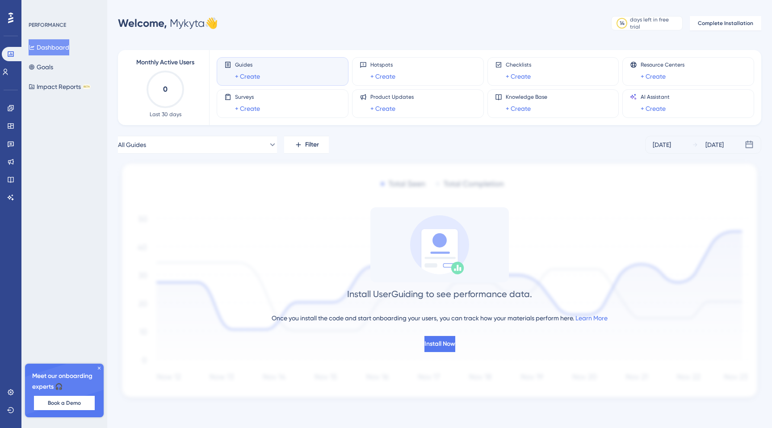 This screenshot has width=772, height=428. I want to click on span: Last 30 days, so click(165, 114).